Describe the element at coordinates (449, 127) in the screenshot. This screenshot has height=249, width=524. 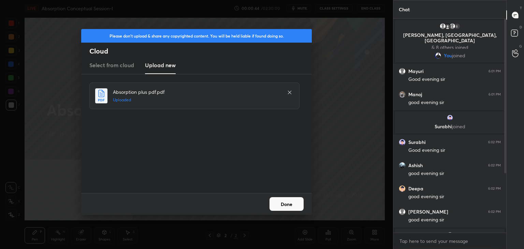
I see `p: Surabhi` at that location.